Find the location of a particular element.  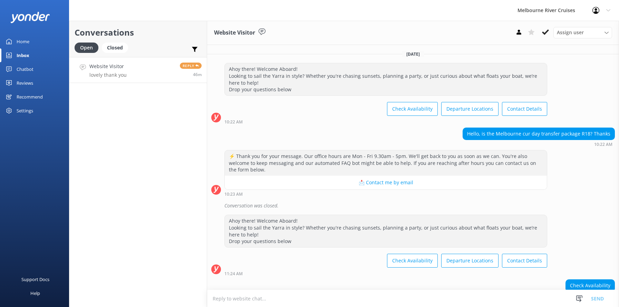

div: Help is located at coordinates (35, 293).